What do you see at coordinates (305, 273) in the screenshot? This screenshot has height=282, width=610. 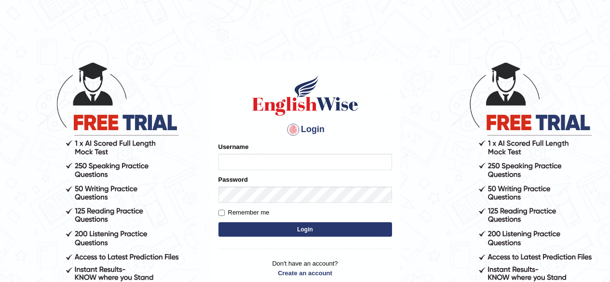 I see `a: Create an account` at bounding box center [305, 273].